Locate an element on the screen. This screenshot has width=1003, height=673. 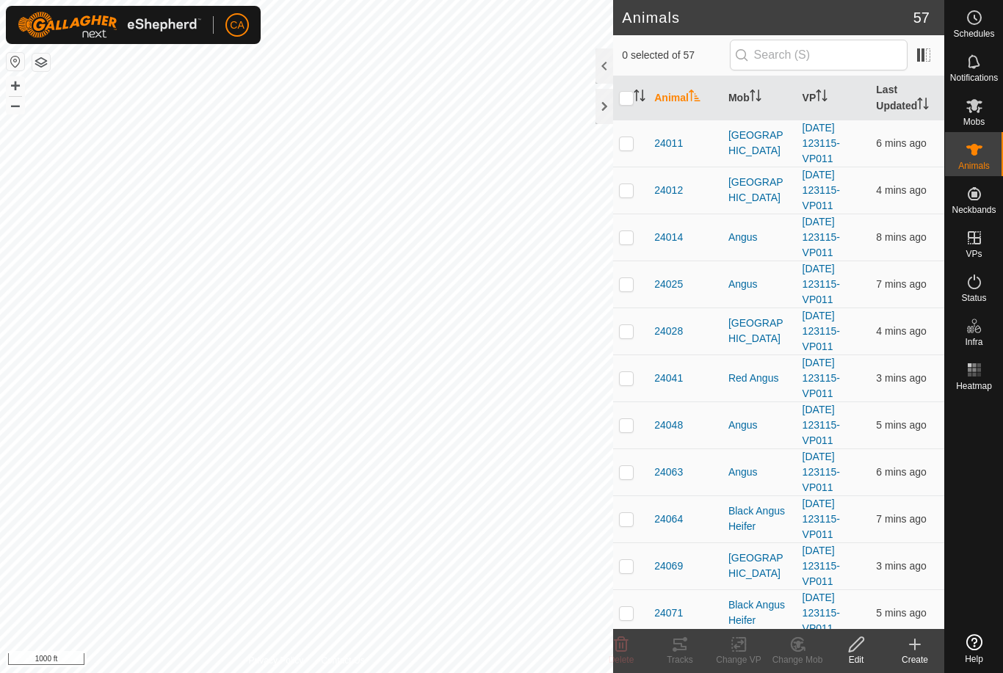
span: 12 Sep 2025 at 10:01 pm is located at coordinates (901, 613).